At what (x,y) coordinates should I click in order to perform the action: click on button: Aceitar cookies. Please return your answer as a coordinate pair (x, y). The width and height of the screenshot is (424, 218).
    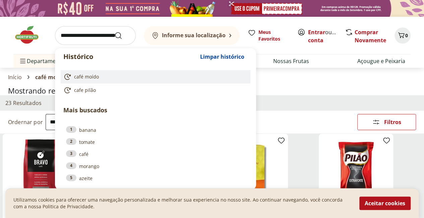
    Looking at the image, I should click on (384, 203).